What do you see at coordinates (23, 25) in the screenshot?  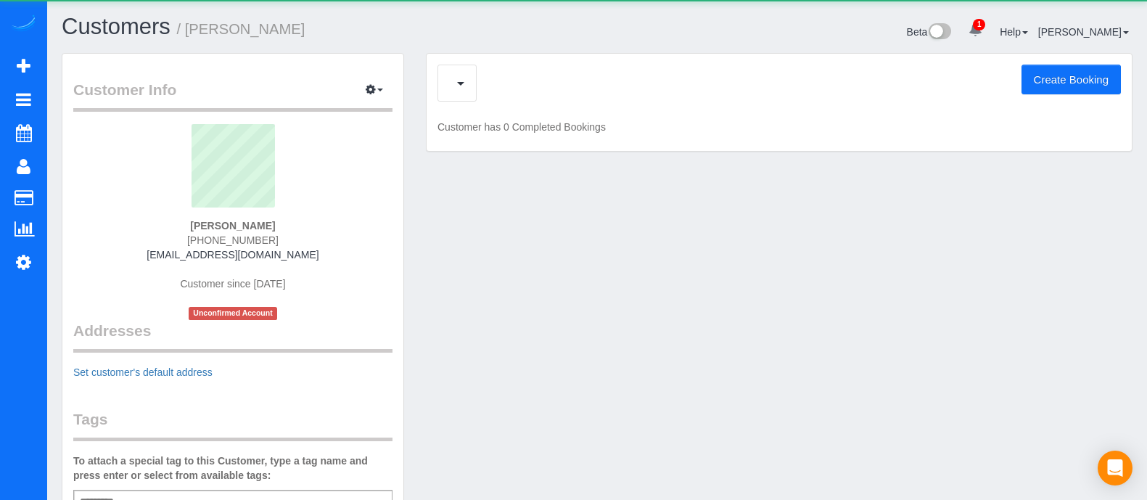 I see `a: Automaid Logo` at bounding box center [23, 25].